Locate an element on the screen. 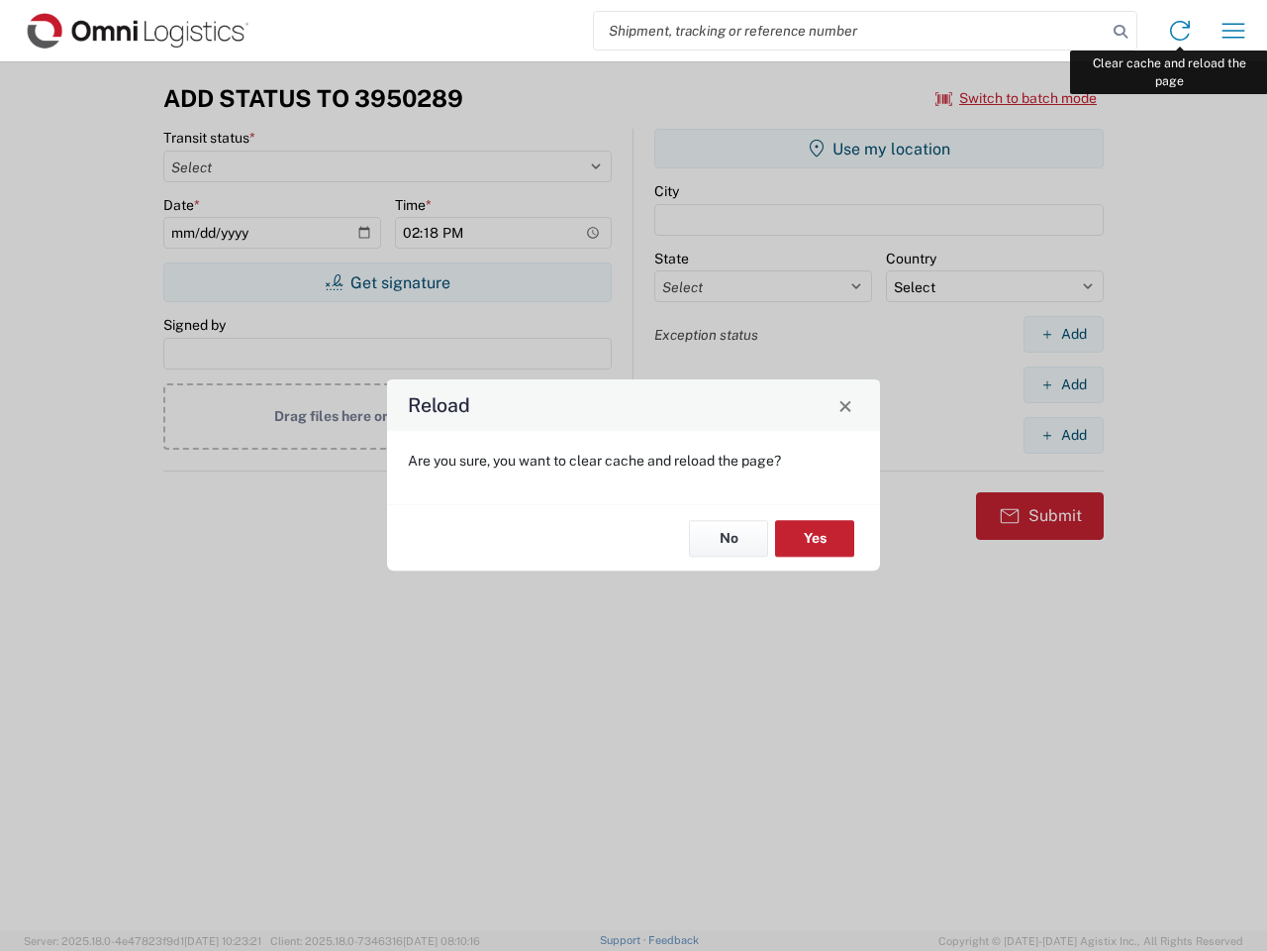 The image size is (1267, 951). button: Yes is located at coordinates (815, 538).